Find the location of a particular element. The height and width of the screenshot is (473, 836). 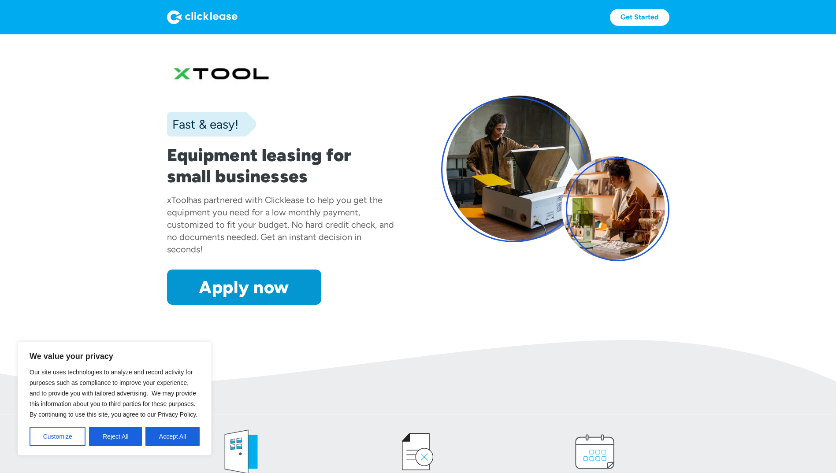

button: Customize is located at coordinates (57, 437).